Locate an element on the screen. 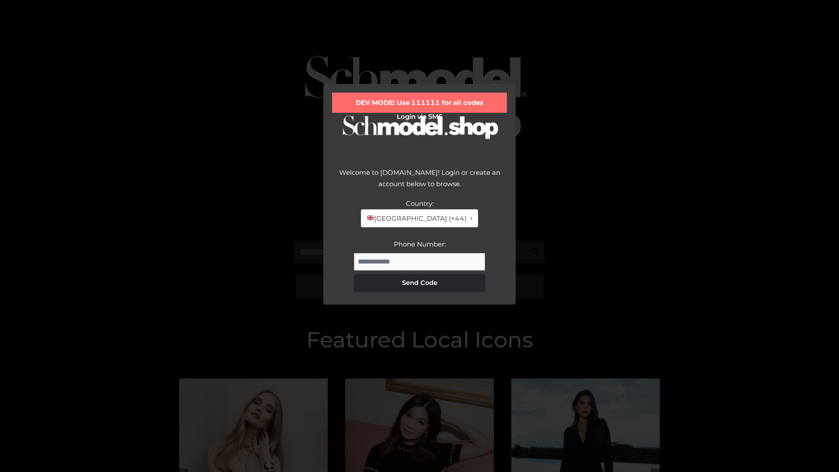 Image resolution: width=839 pixels, height=472 pixels. label: Country: is located at coordinates (419, 203).